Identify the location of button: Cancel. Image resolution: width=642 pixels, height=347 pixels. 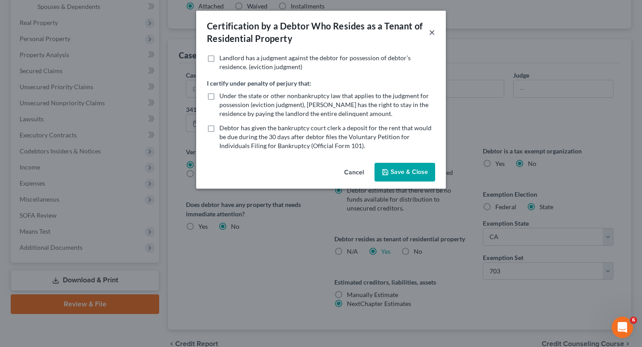
(354, 173).